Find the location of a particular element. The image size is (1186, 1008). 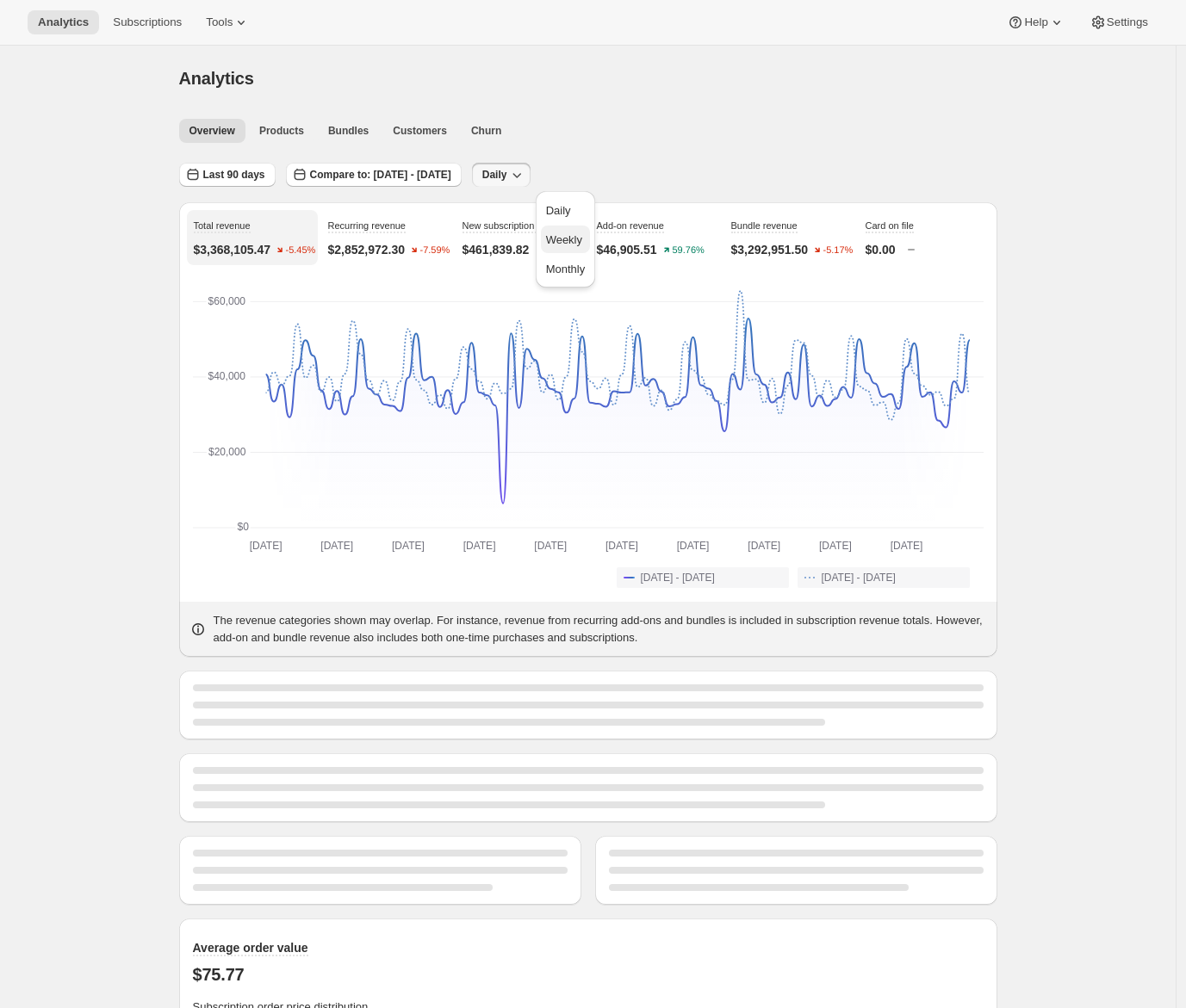

span: Bundle revenue is located at coordinates (764, 226).